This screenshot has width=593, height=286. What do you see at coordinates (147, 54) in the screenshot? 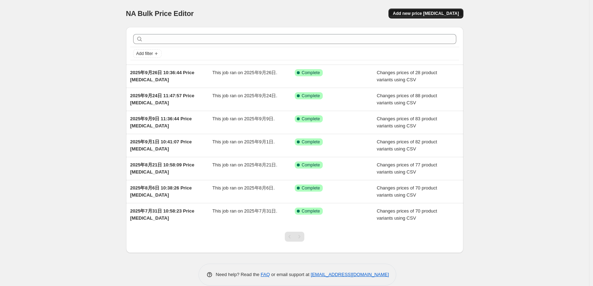
I see `button: Add filter` at bounding box center [147, 54].